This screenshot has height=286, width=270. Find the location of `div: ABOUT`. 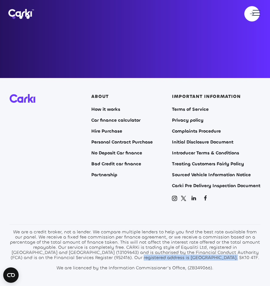

div: ABOUT is located at coordinates (100, 97).